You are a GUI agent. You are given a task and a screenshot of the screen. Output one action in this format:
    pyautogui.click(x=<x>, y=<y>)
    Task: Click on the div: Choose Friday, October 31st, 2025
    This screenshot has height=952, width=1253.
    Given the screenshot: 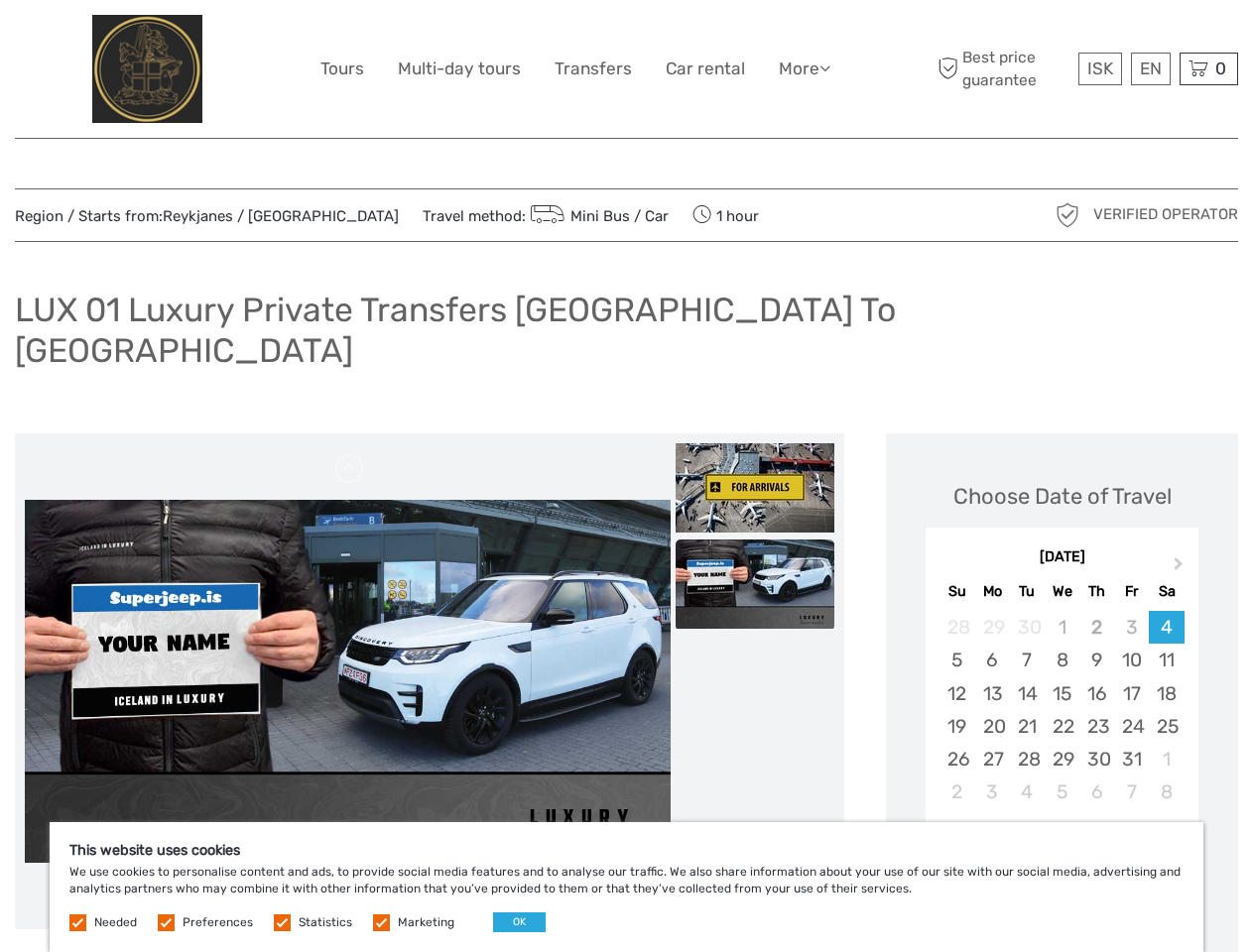 What is the action you would take?
    pyautogui.click(x=1131, y=758)
    